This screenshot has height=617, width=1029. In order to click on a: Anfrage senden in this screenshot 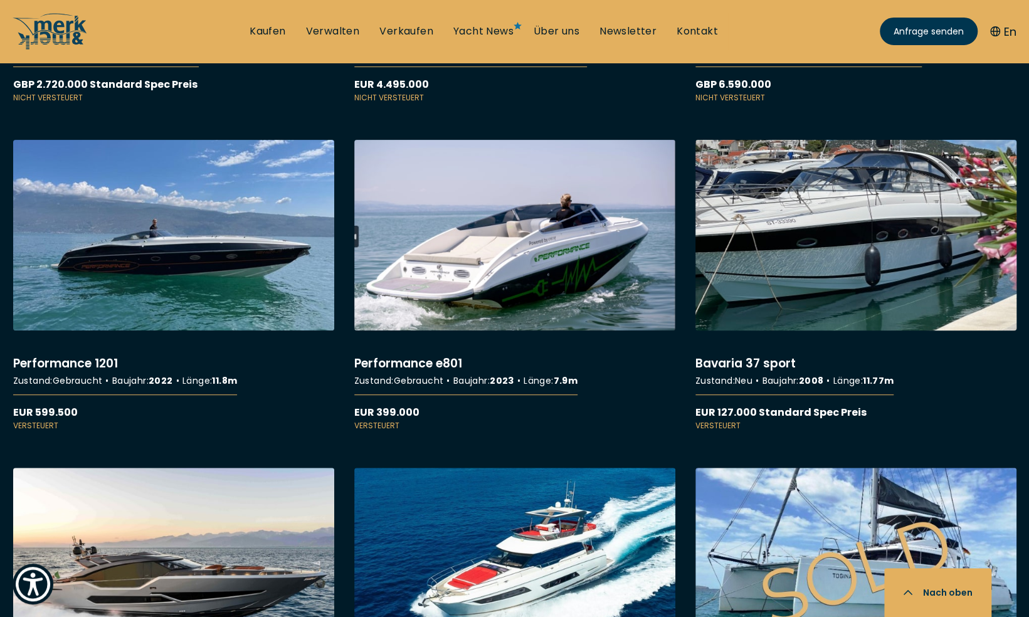, I will do `click(929, 31)`.